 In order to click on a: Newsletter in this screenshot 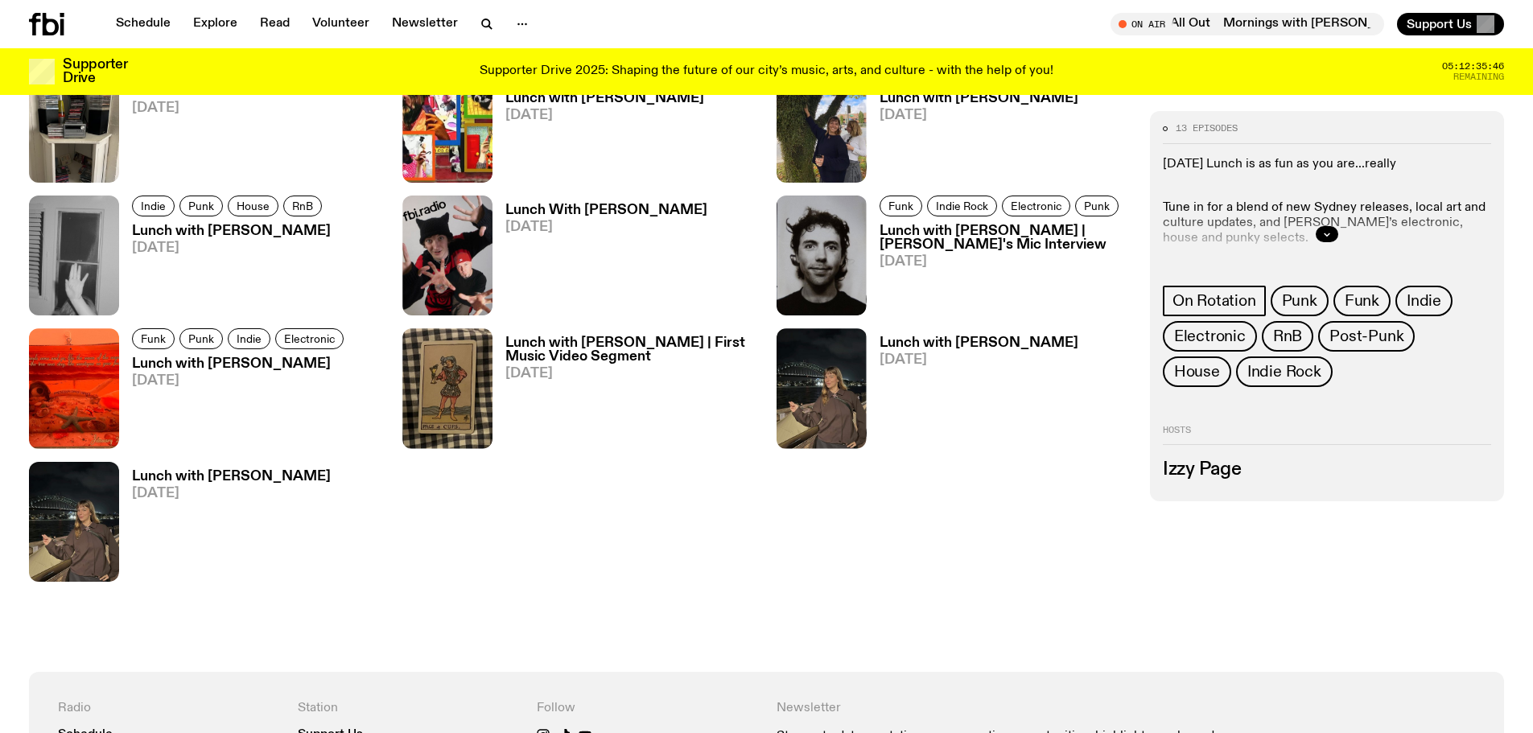, I will do `click(425, 24)`.